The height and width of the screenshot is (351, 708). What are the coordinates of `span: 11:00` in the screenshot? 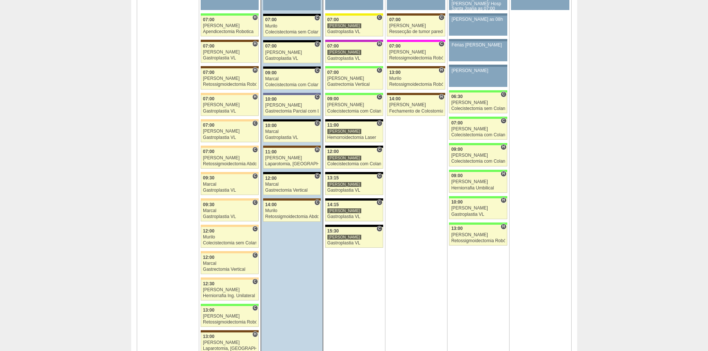 It's located at (333, 125).